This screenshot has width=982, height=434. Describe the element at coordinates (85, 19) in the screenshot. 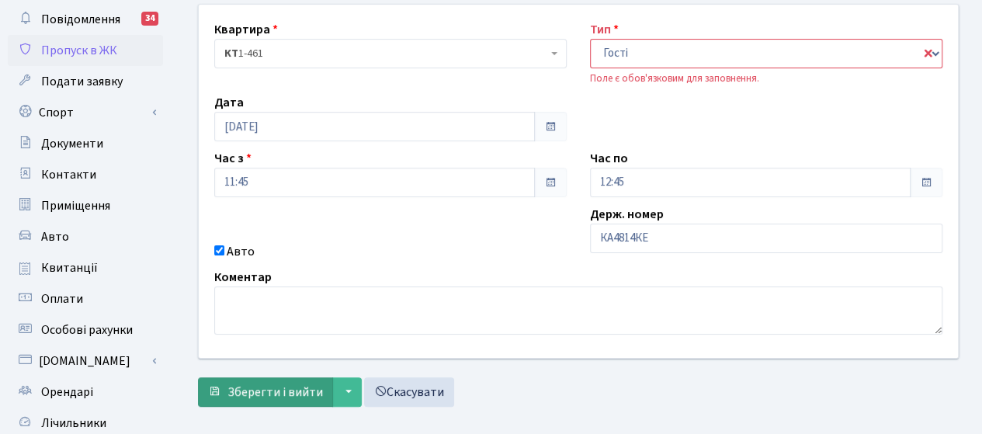

I see `a: Повідомлення34` at that location.